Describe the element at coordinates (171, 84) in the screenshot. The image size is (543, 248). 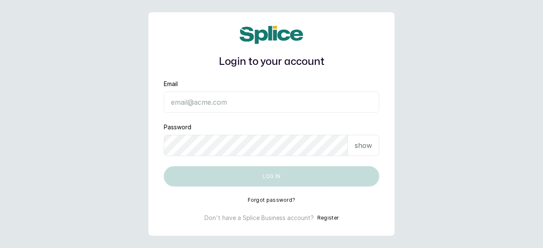
I see `label: Email` at that location.